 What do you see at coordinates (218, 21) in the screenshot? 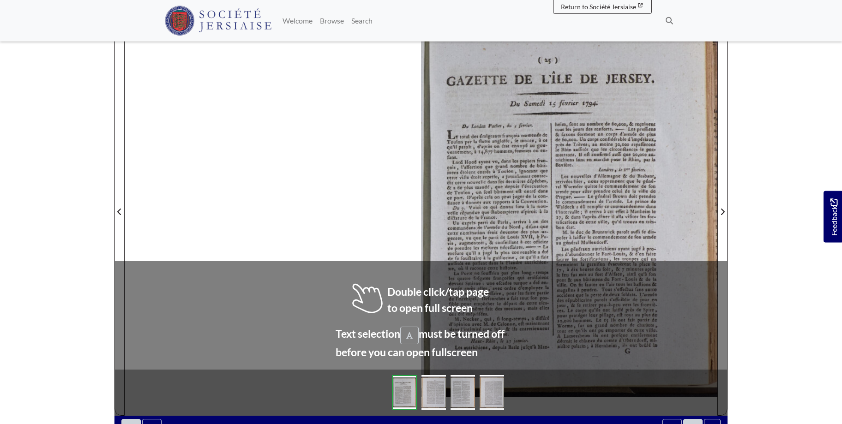
I see `a: Société Jersiaise logo` at bounding box center [218, 21].